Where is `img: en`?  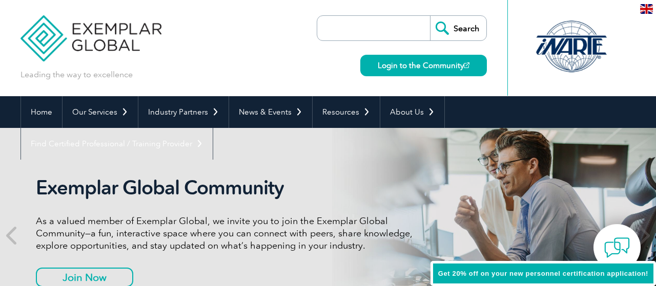 img: en is located at coordinates (646, 9).